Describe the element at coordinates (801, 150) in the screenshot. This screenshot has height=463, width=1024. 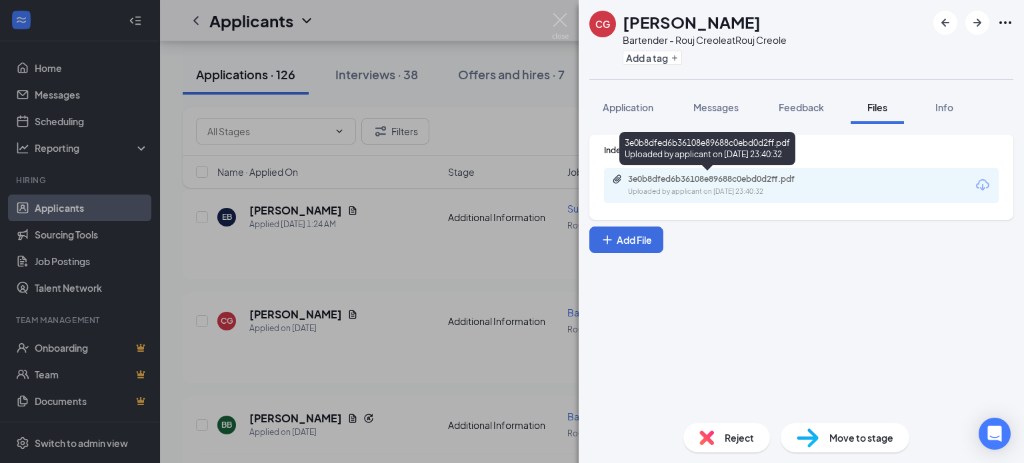
I see `div: Indeed Resume` at that location.